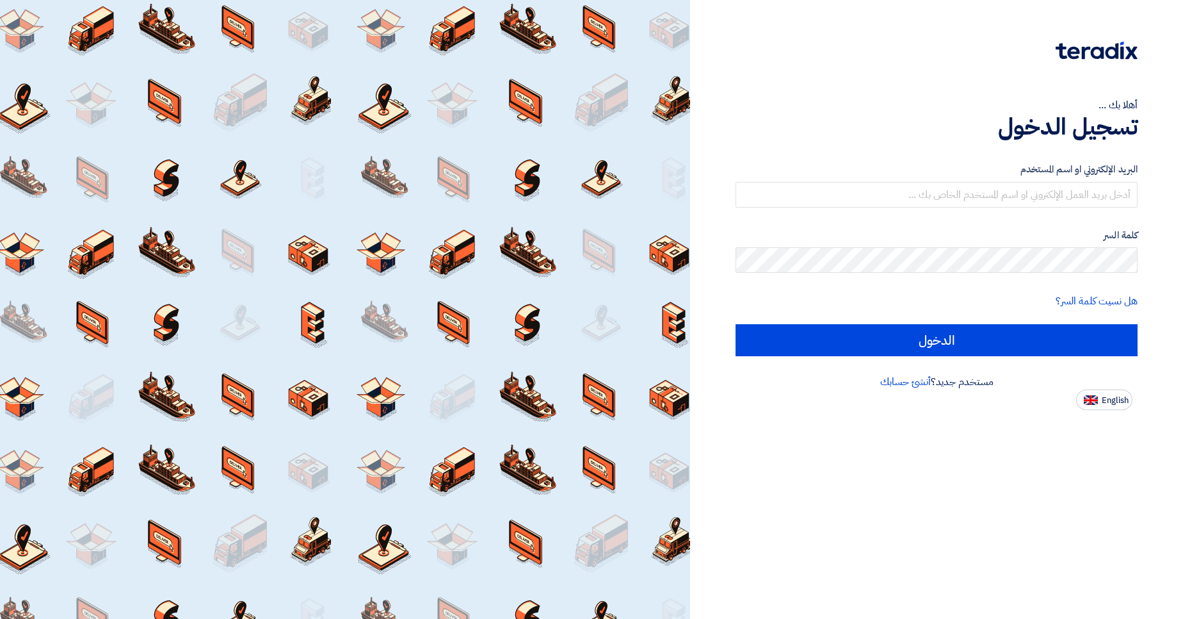 Image resolution: width=1183 pixels, height=619 pixels. Describe the element at coordinates (937, 340) in the screenshot. I see `input: الدخول` at that location.